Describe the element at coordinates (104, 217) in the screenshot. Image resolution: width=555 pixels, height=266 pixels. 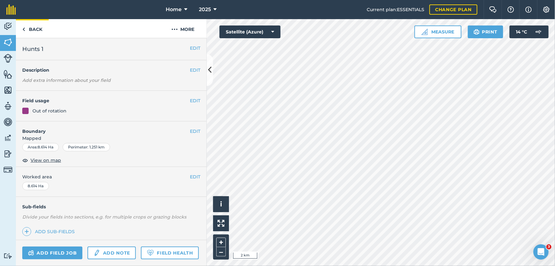
I see `em: Divide your fields into sections, e.g. for multiple crops or grazing blocks` at that location.